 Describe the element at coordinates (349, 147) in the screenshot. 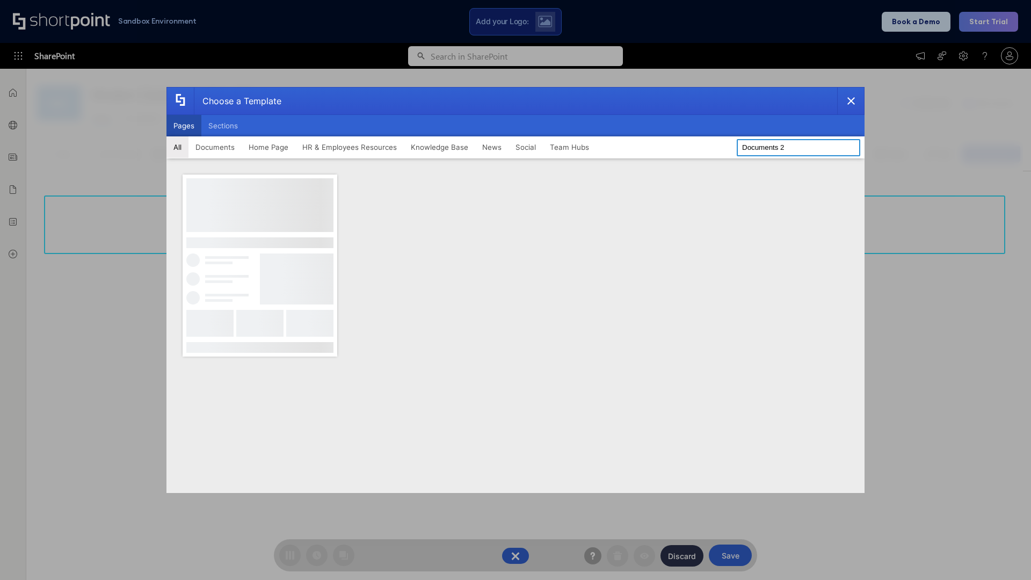

I see `button: HR & Employees Resources` at that location.